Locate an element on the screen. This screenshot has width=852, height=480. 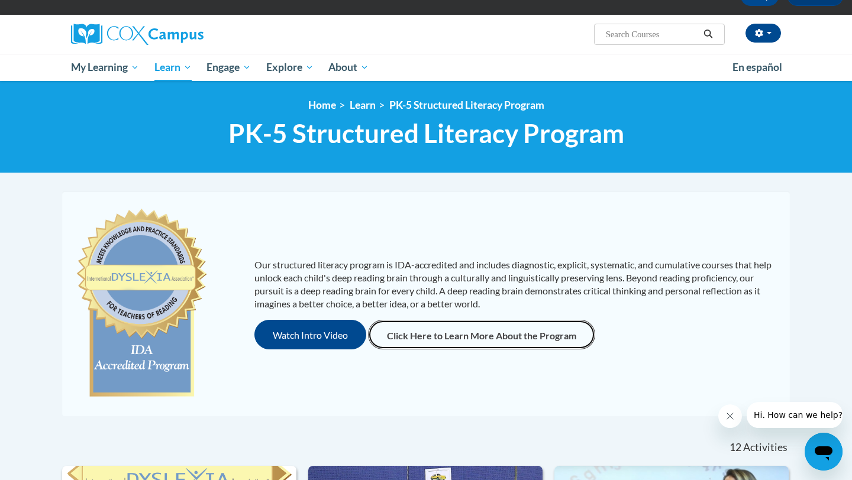
span: En español is located at coordinates (757, 67).